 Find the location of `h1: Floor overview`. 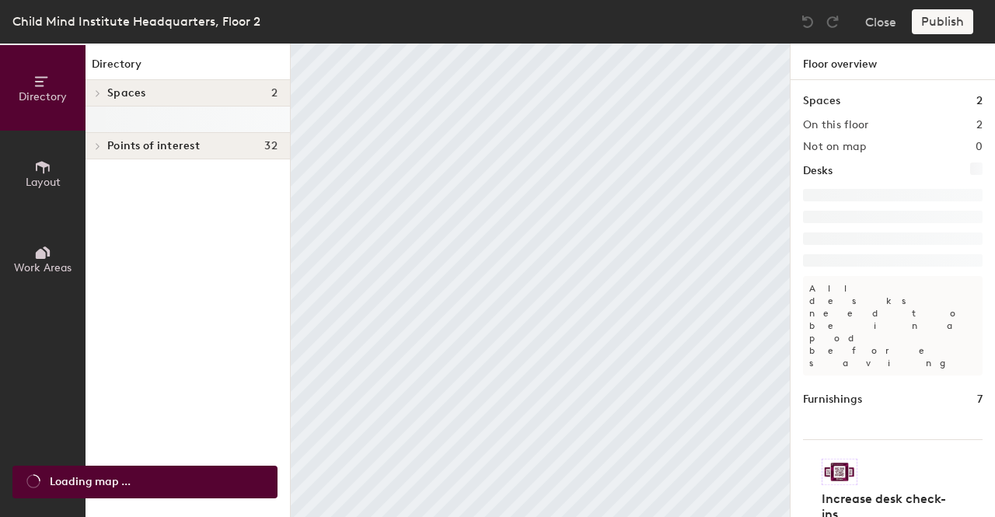

h1: Floor overview is located at coordinates (892, 61).